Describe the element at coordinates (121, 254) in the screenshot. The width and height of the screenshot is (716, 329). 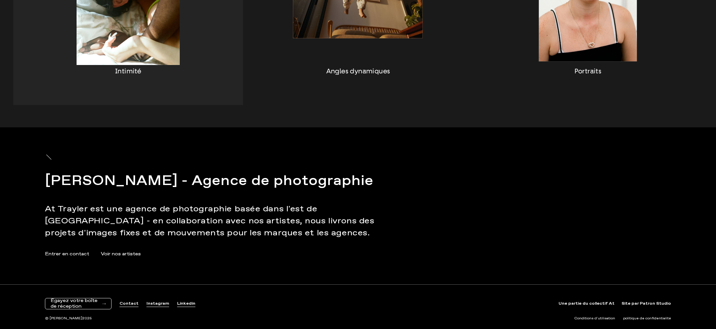
I see `font: Voir nos artistes` at that location.